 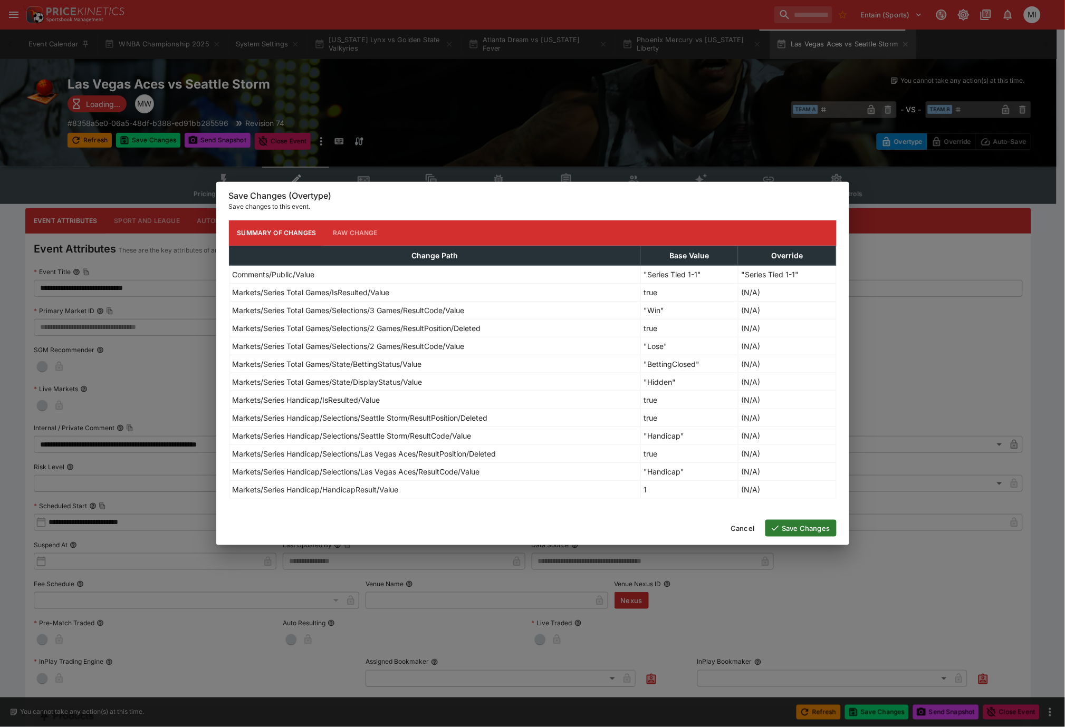 What do you see at coordinates (689, 490) in the screenshot?
I see `td: 1` at bounding box center [689, 490].